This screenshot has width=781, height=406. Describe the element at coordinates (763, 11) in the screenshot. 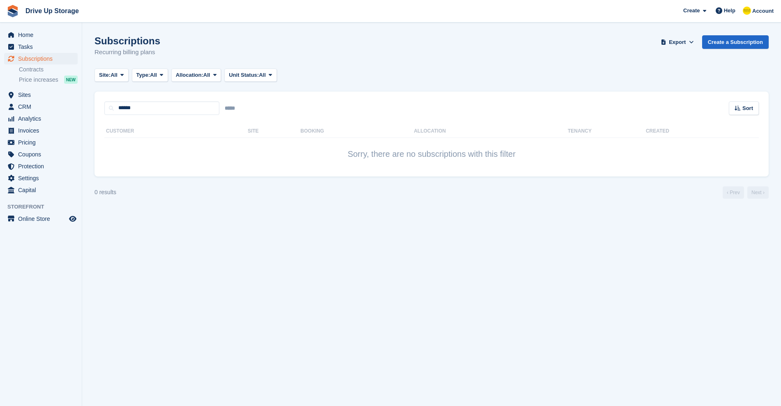

I see `span: Account` at that location.